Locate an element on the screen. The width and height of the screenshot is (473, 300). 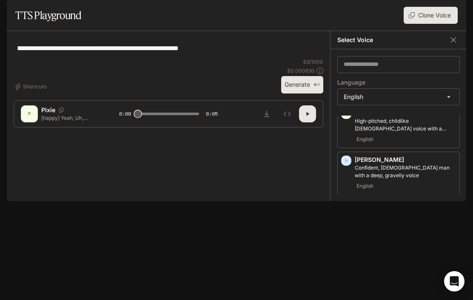
p: [happy] Yeah, Uh, Maybe, We Shouldn’t a Army Military Up There! is located at coordinates (70, 118).